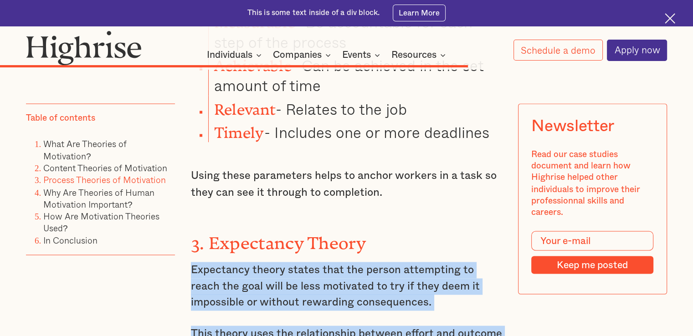  Describe the element at coordinates (105, 168) in the screenshot. I see `a: Content Theories of Motivation` at that location.